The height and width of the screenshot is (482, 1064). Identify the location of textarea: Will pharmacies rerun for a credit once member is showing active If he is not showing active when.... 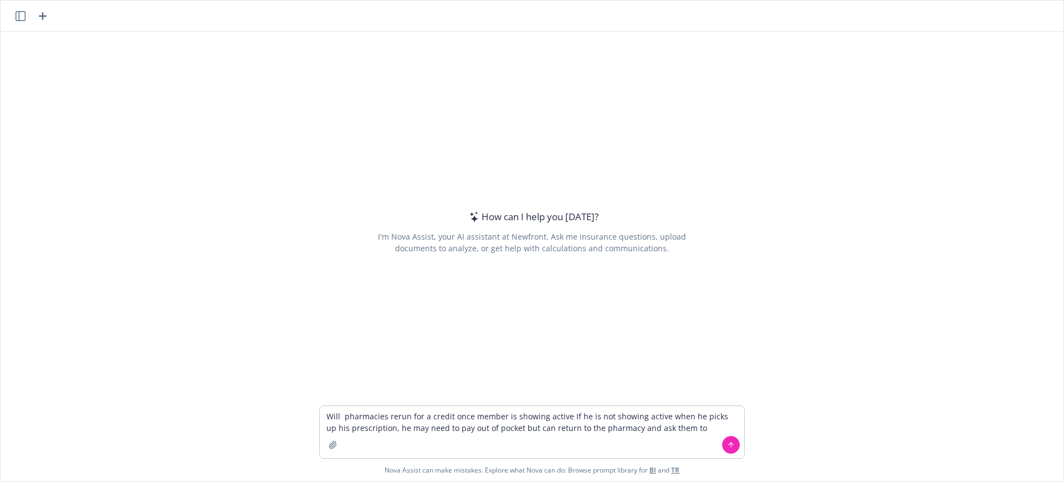
(532, 432).